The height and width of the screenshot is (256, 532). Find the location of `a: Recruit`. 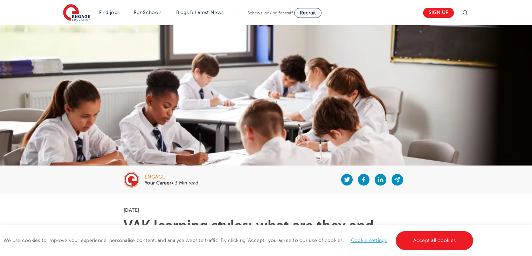

a: Recruit is located at coordinates (308, 13).